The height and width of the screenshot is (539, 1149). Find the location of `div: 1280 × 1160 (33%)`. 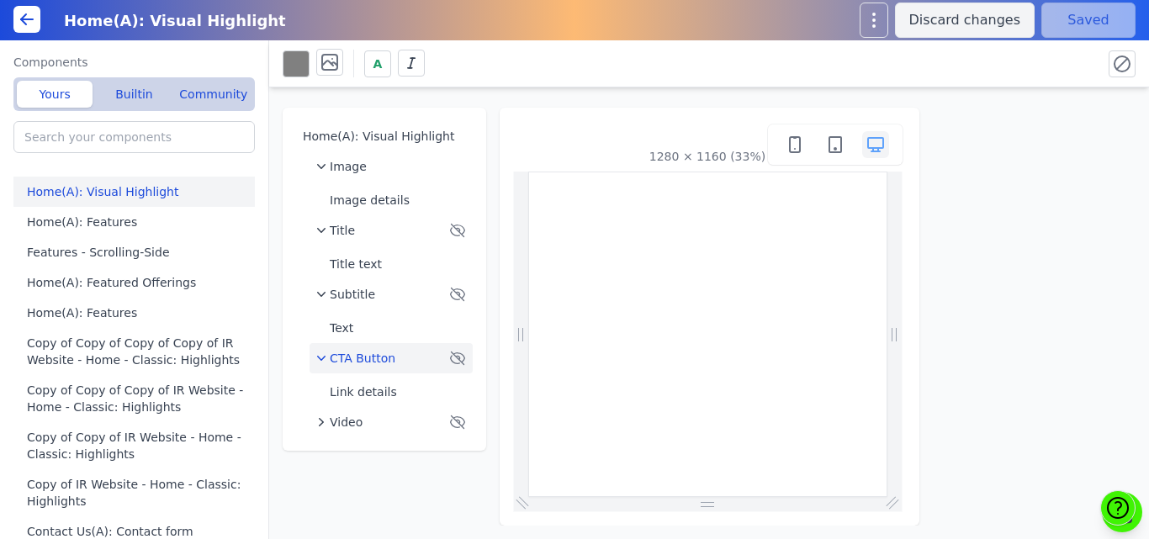

div: 1280 × 1160 (33%) is located at coordinates (708, 156).